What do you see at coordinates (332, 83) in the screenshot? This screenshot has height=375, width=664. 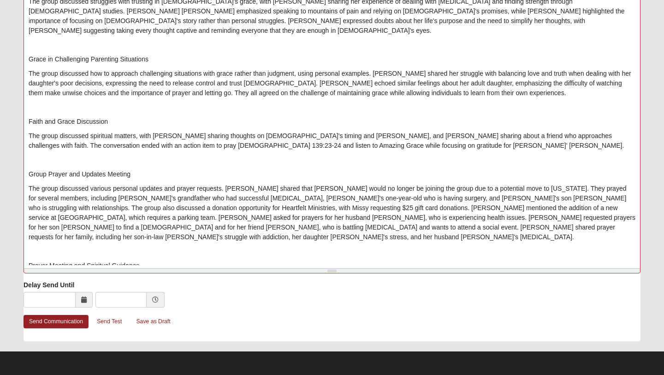 I see `p: The group discussed how to approach challenging situations with grace rather than judgment, using...` at bounding box center [332, 83].